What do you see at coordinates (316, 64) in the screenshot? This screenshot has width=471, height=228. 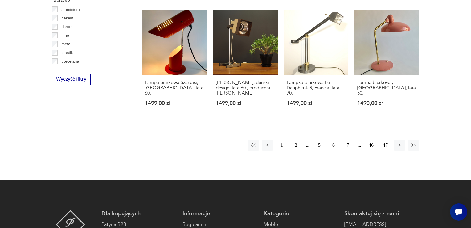 I see `a: Lampka biurkowa Le Dauphin JJS, Francja, lata 70.Lampka biurkowa Le Dauphin JJS, Francja, lata 70...` at bounding box center [316, 64].